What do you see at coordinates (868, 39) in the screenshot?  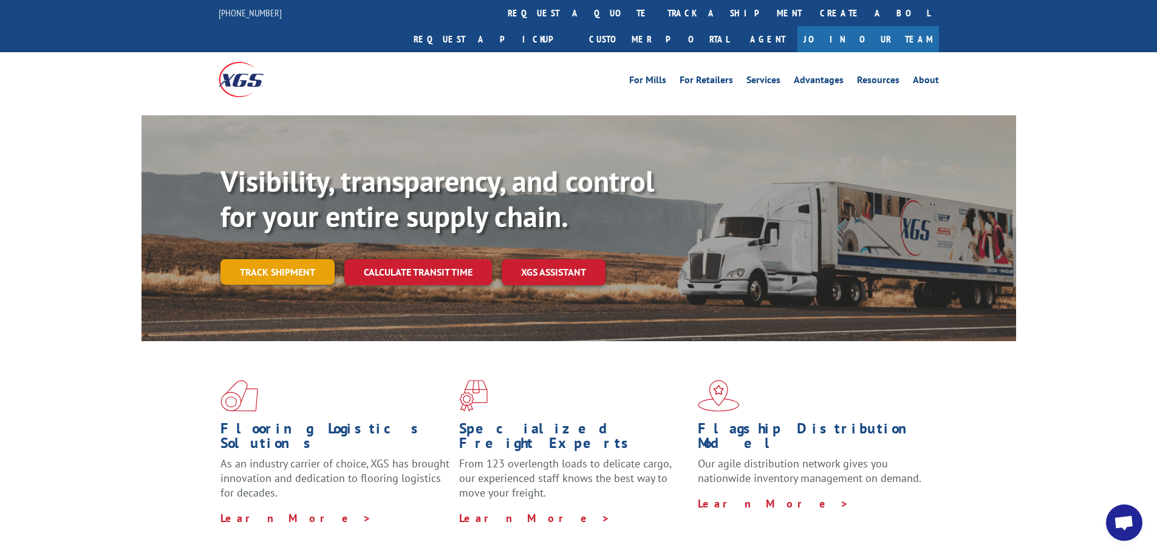 I see `a: Join Our Team` at bounding box center [868, 39].